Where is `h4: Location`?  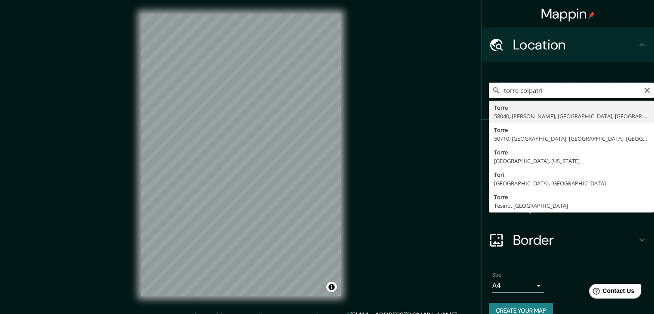
h4: Location is located at coordinates (575, 45).